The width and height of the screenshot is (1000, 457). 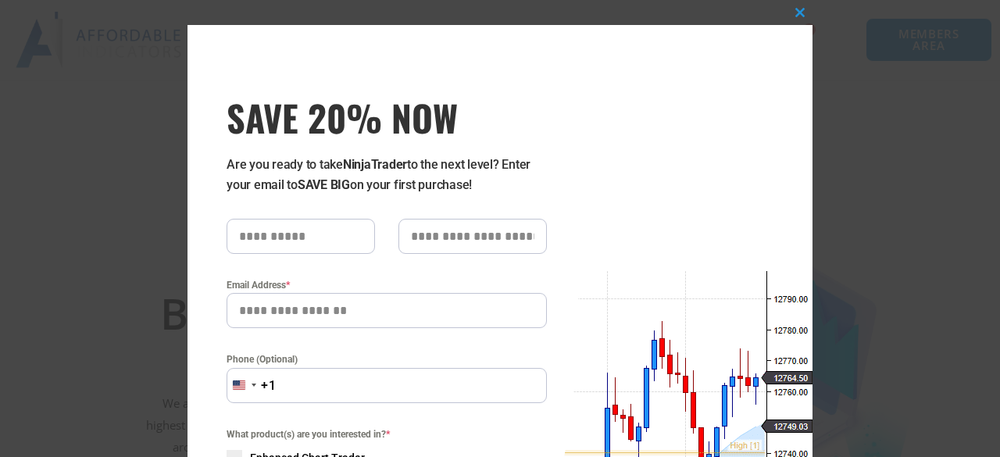 I want to click on h3: SAVE 20% NOW, so click(x=387, y=117).